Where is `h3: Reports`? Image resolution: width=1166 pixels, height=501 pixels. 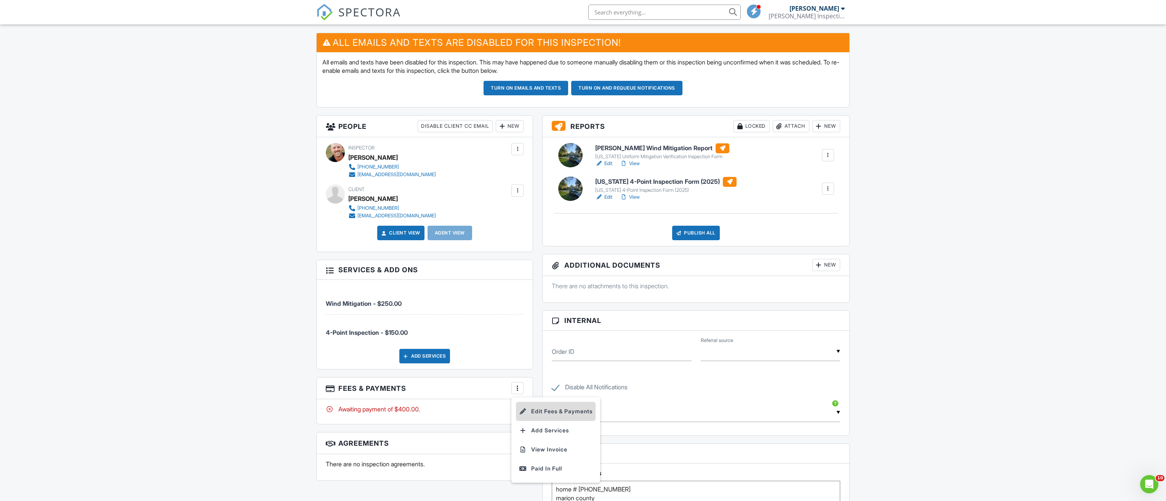 h3: Reports is located at coordinates (696, 126).